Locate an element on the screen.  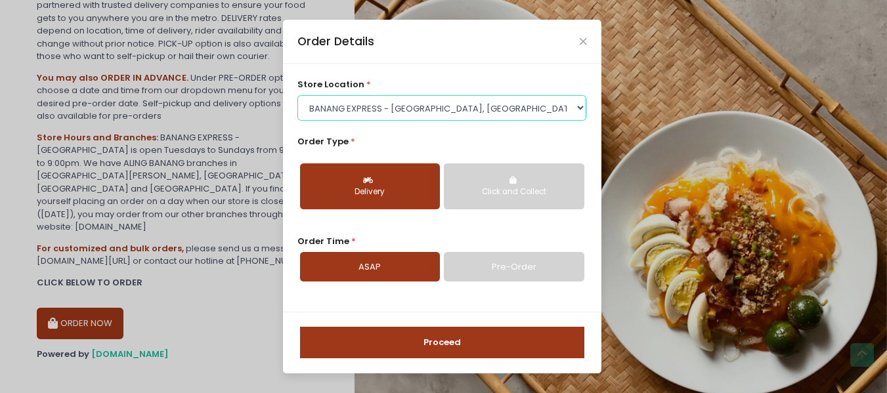
button: Delivery is located at coordinates (370, 187).